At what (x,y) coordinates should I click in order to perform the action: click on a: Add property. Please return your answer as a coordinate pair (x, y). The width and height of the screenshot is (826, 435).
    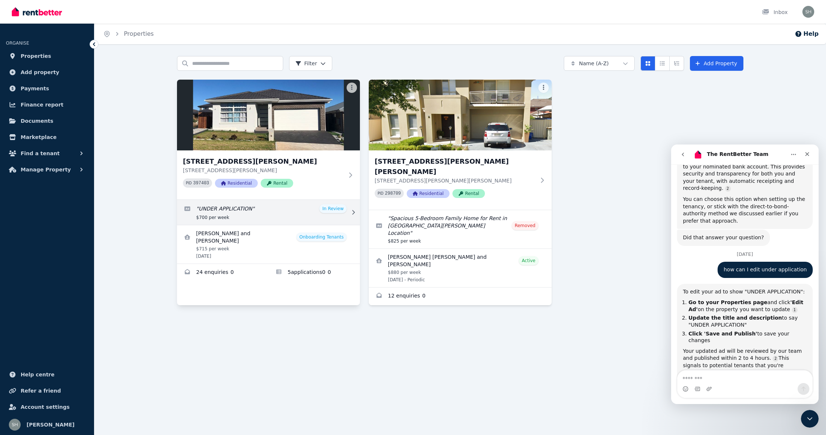
    Looking at the image, I should click on (47, 72).